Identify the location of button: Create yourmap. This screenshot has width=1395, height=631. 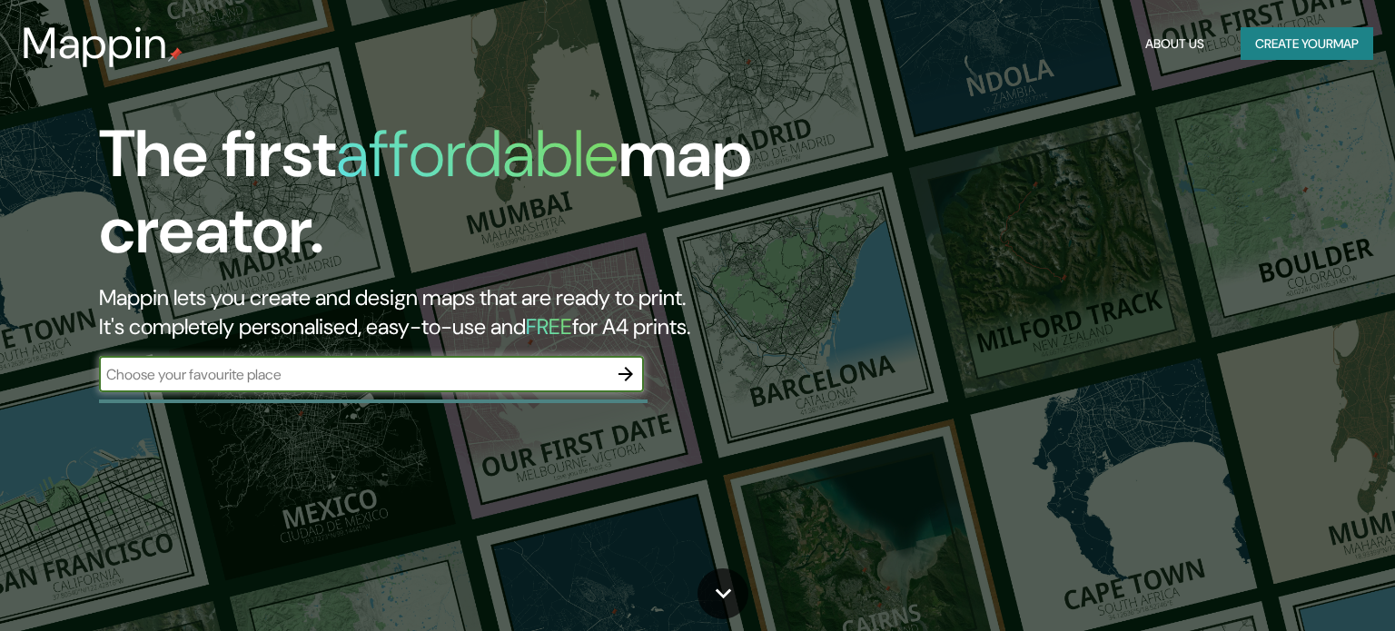
(1307, 44).